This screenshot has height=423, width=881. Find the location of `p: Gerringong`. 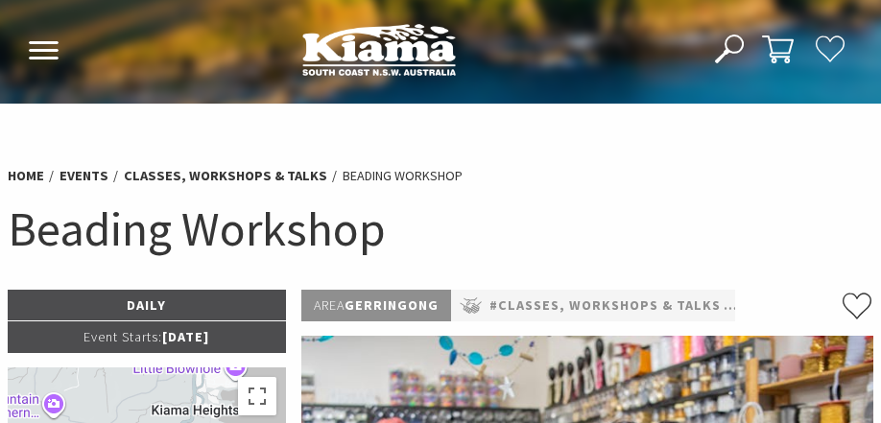

p: Gerringong is located at coordinates (376, 306).